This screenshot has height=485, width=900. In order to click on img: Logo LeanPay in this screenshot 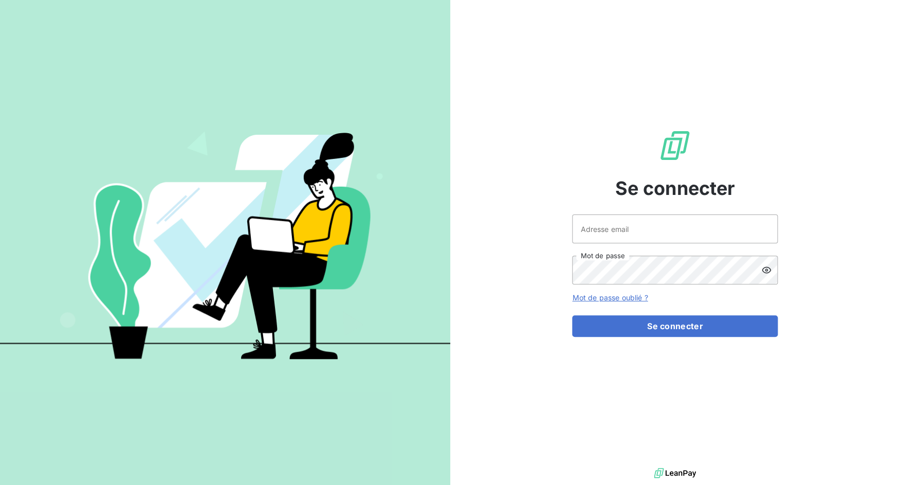, I will do `click(675, 145)`.